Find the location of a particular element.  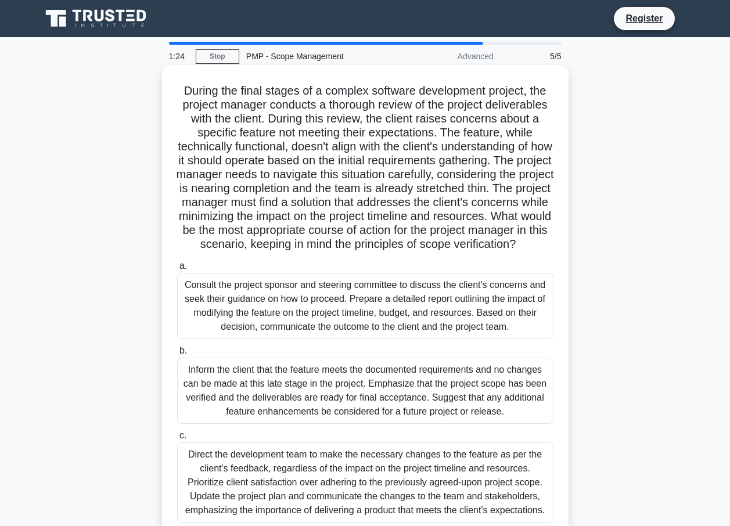

div: Inform the client that the feature meets the documented requirements and no changes can be made a... is located at coordinates (365, 391).